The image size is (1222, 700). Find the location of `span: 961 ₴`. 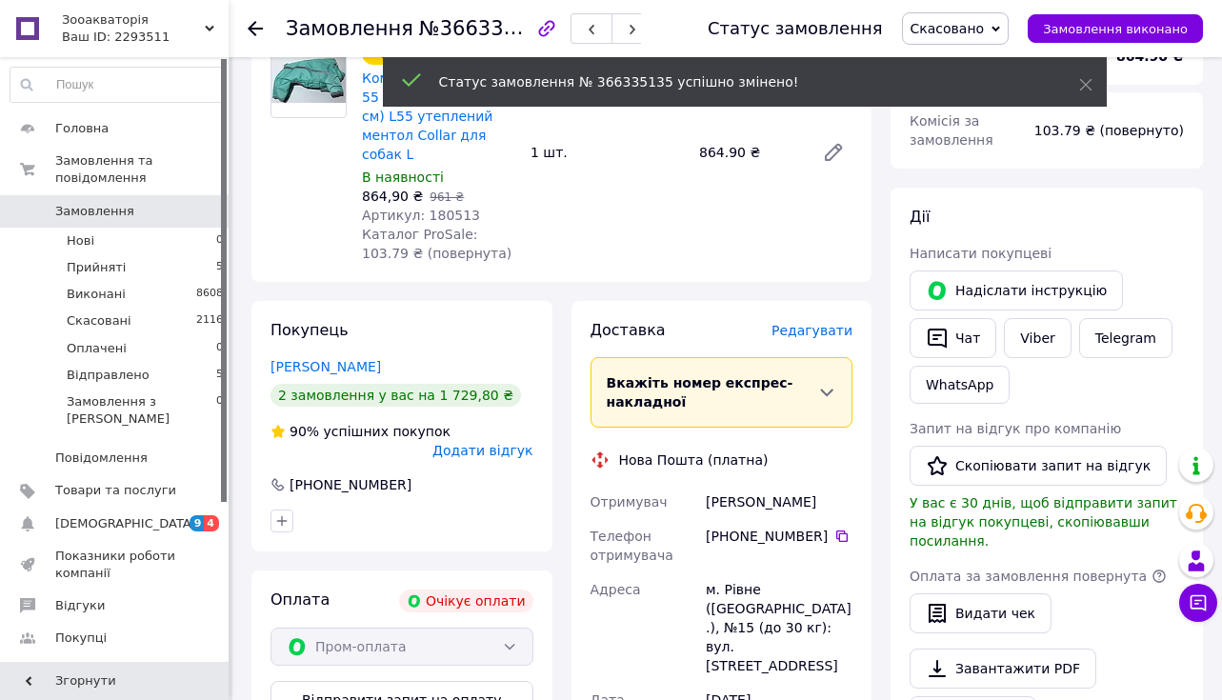

span: 961 ₴ is located at coordinates (447, 197).